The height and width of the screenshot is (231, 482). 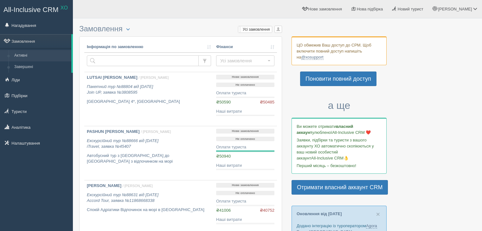 I want to click on span: Нова підбірка, so click(x=370, y=9).